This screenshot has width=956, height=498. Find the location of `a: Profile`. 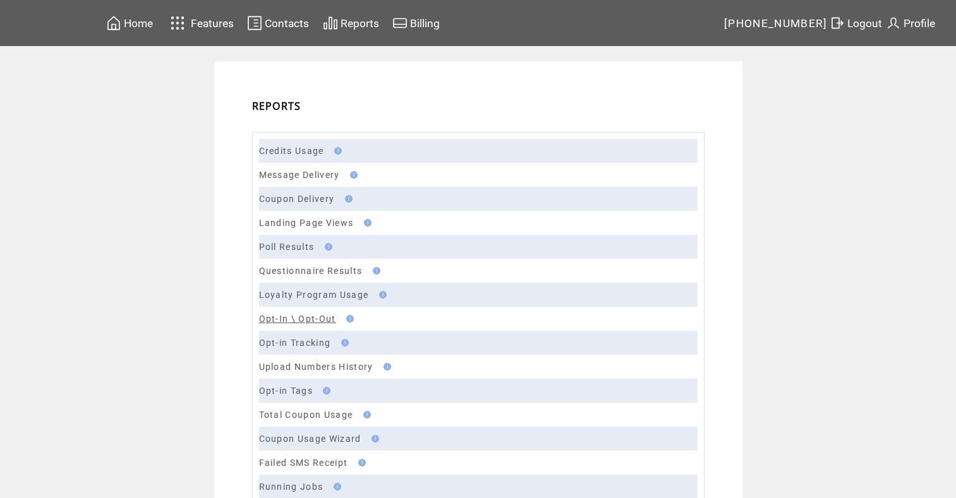

a: Profile is located at coordinates (910, 23).